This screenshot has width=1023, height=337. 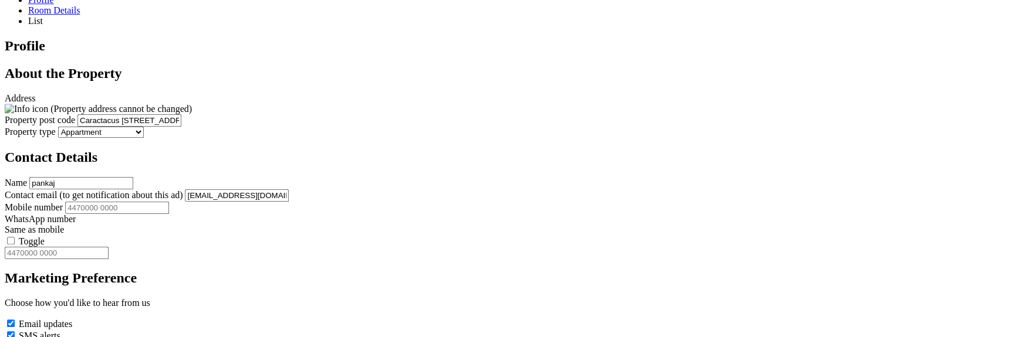 What do you see at coordinates (511, 73) in the screenshot?
I see `h2: About the Property` at bounding box center [511, 73].